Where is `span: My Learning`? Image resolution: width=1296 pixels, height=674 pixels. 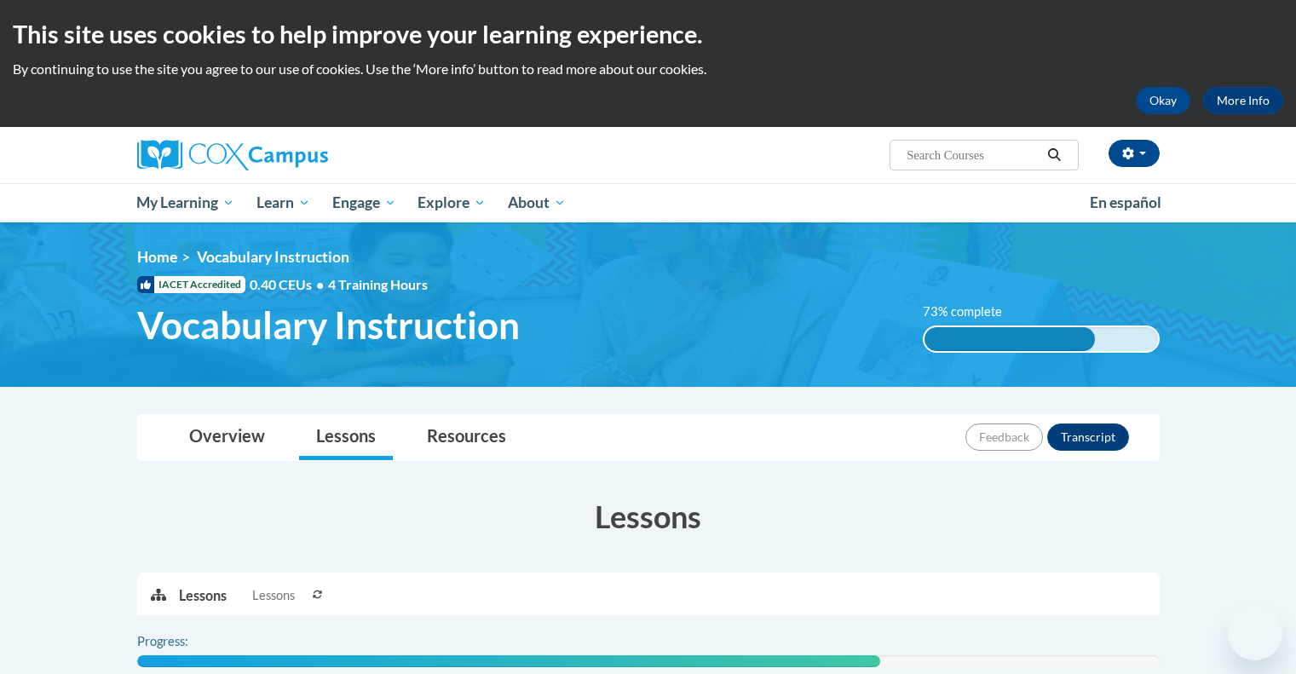 span: My Learning is located at coordinates (185, 203).